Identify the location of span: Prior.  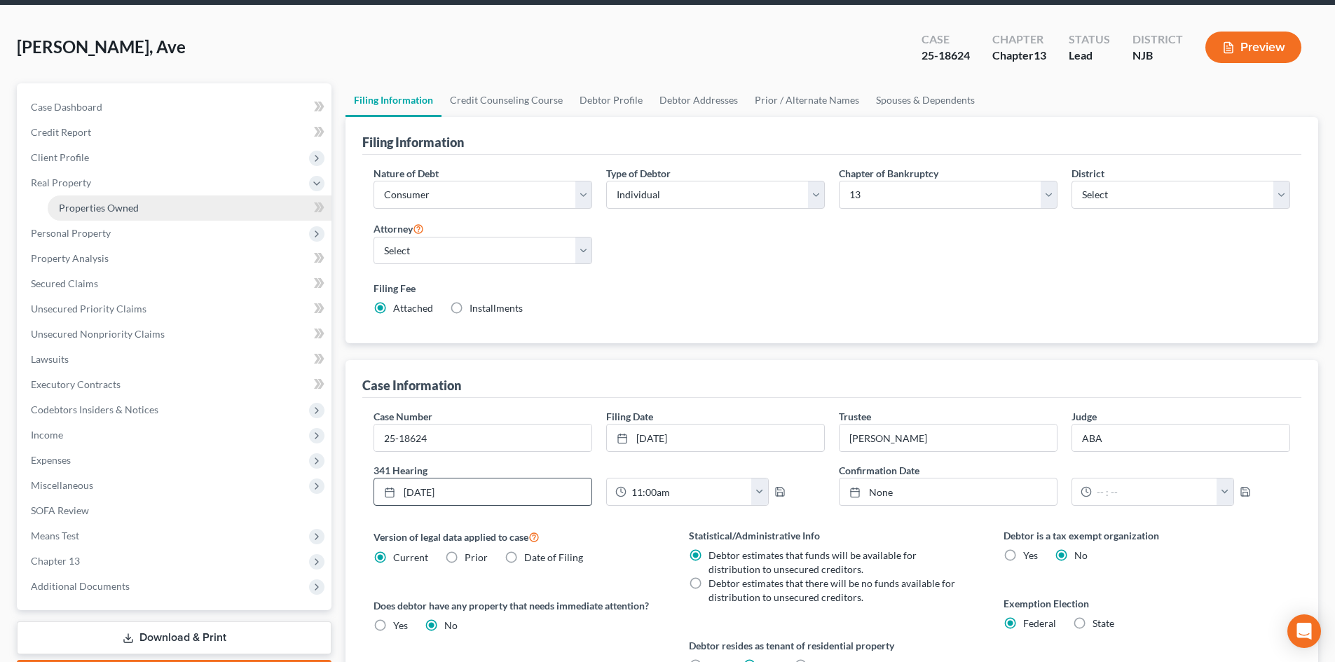
(476, 557).